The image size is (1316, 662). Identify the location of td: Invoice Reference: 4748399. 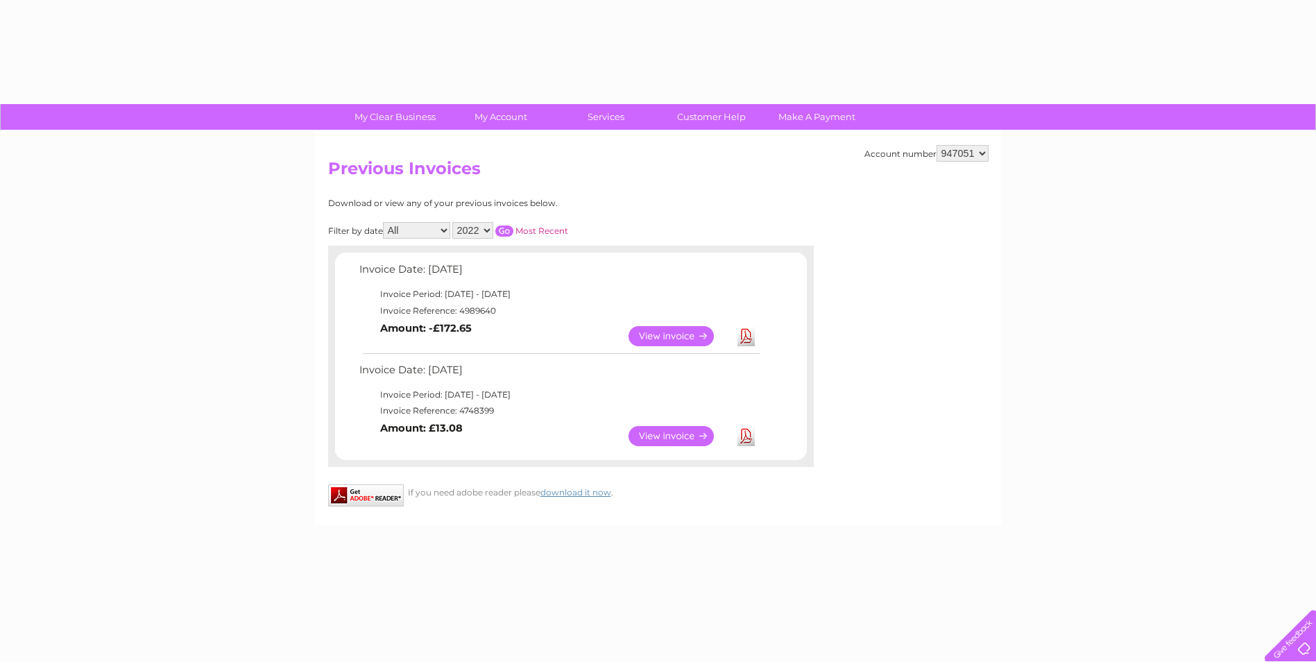
(558, 411).